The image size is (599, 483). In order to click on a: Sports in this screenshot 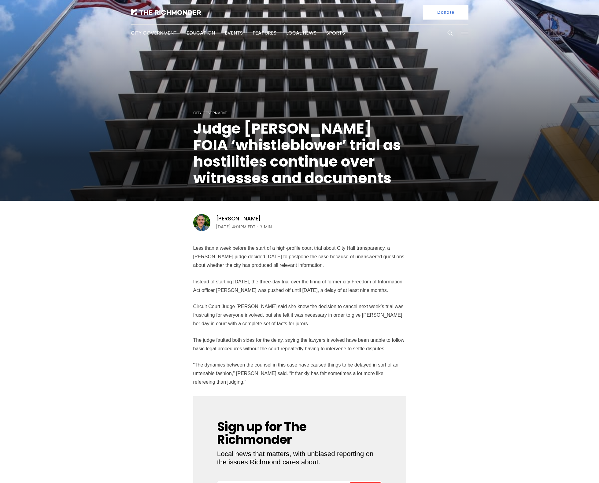, I will do `click(336, 33)`.